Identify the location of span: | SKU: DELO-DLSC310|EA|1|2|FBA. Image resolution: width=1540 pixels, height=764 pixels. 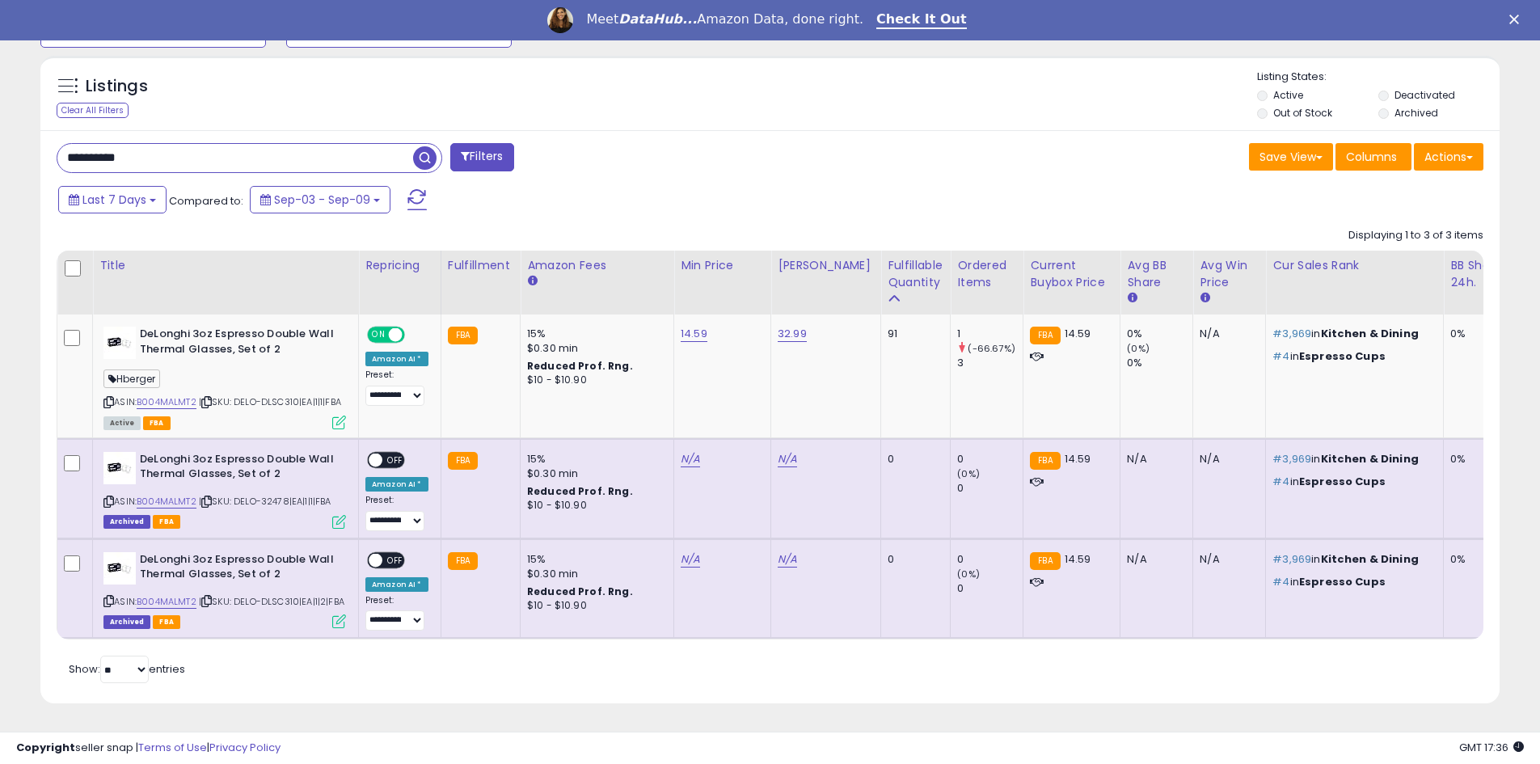
(272, 602).